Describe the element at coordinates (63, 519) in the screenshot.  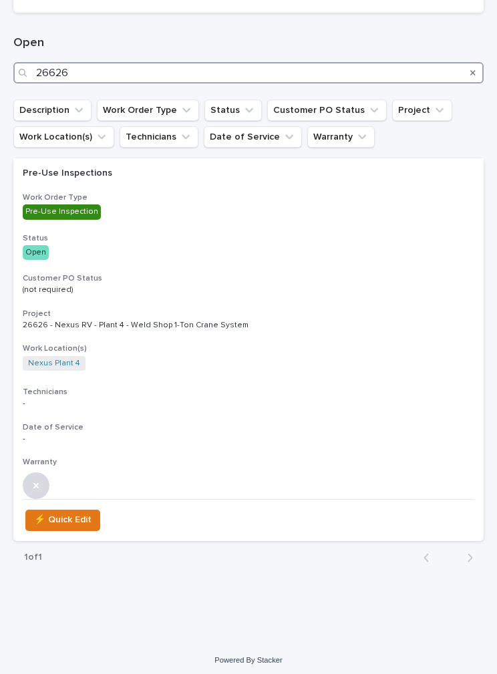
I see `span: ⚡ Quick Edit` at that location.